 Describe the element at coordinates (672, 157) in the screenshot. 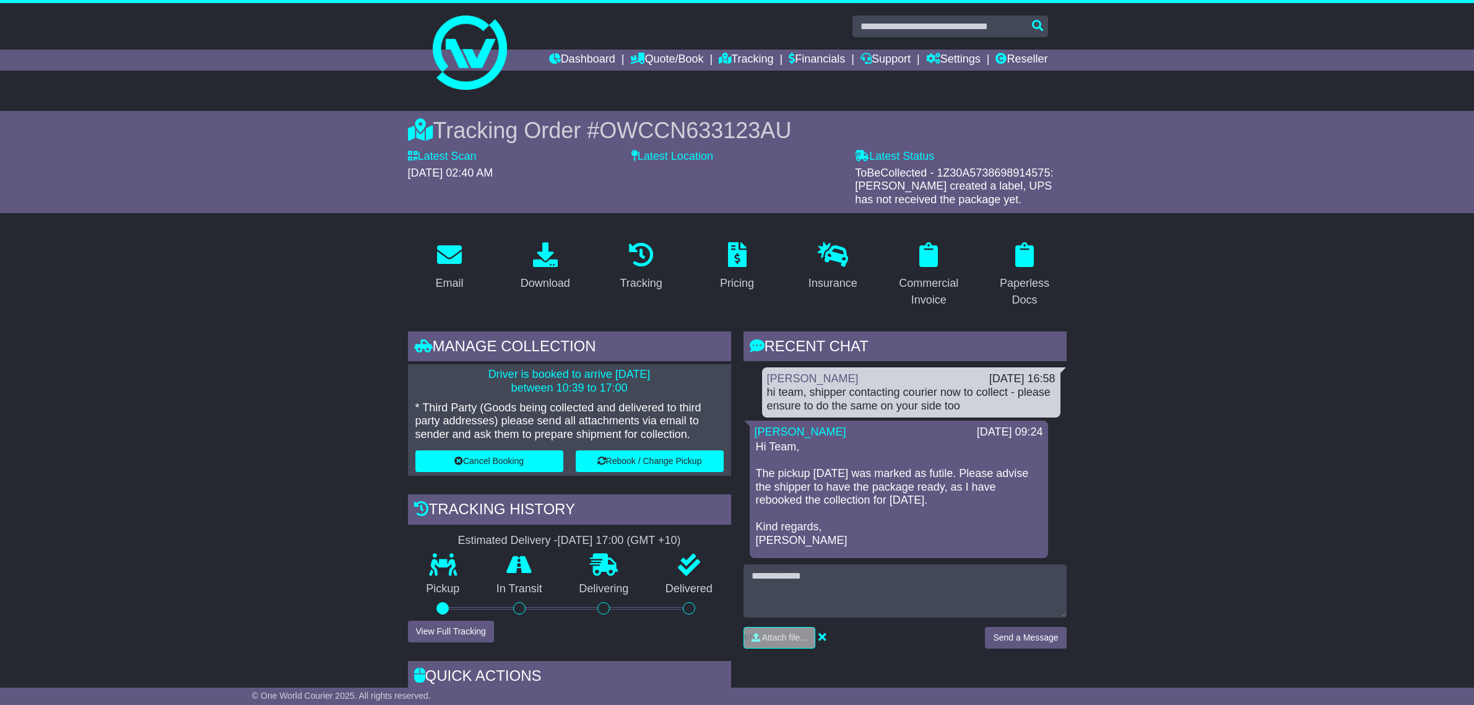

I see `label: Latest Location` at that location.